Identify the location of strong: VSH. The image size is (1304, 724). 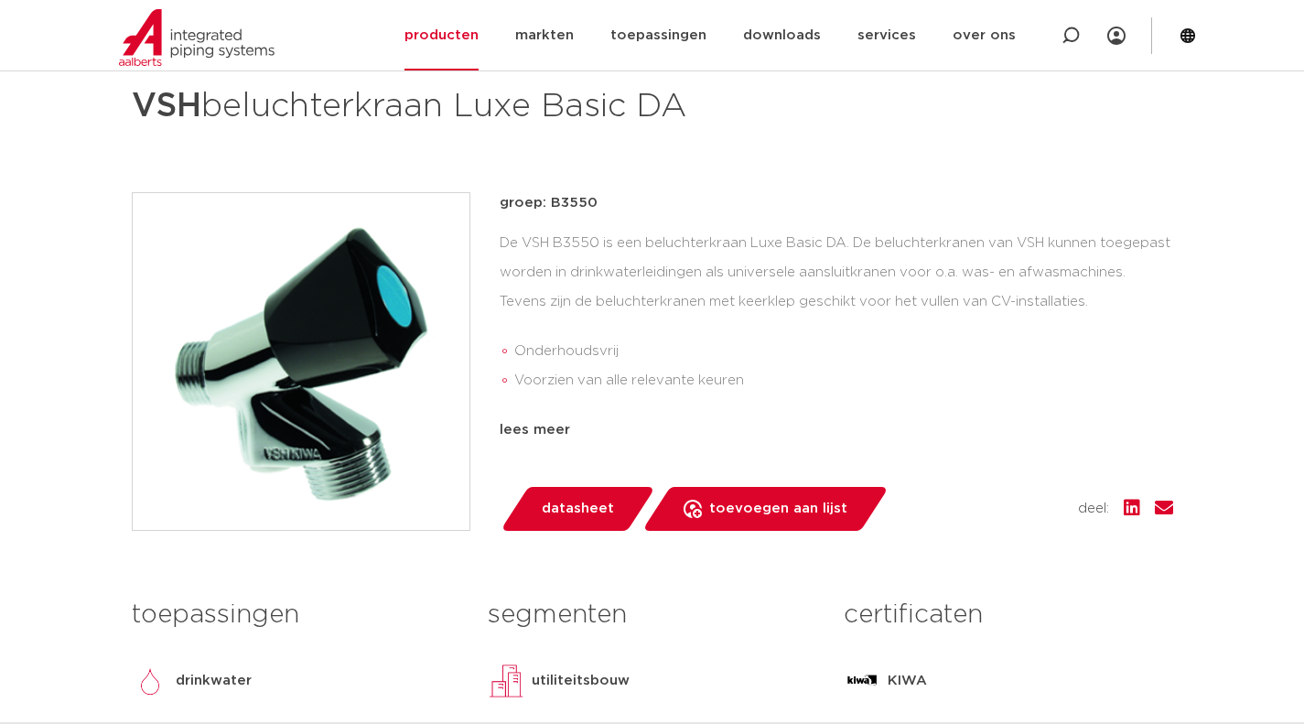
(167, 106).